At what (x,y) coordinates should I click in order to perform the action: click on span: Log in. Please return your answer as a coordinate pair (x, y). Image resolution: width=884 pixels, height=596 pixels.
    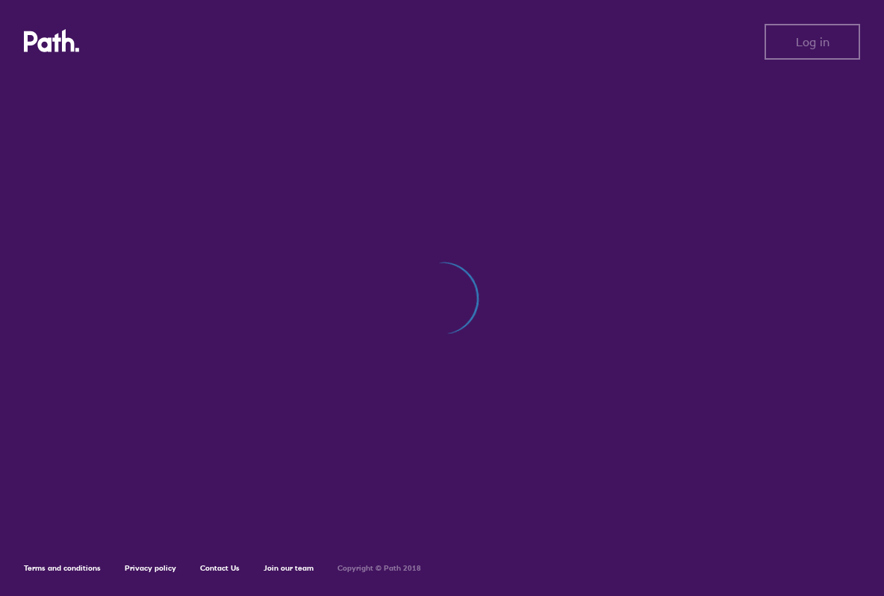
    Looking at the image, I should click on (812, 42).